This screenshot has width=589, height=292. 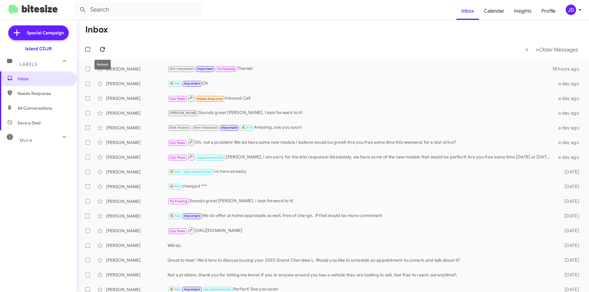 What do you see at coordinates (468, 11) in the screenshot?
I see `a: Inbox` at bounding box center [468, 11].